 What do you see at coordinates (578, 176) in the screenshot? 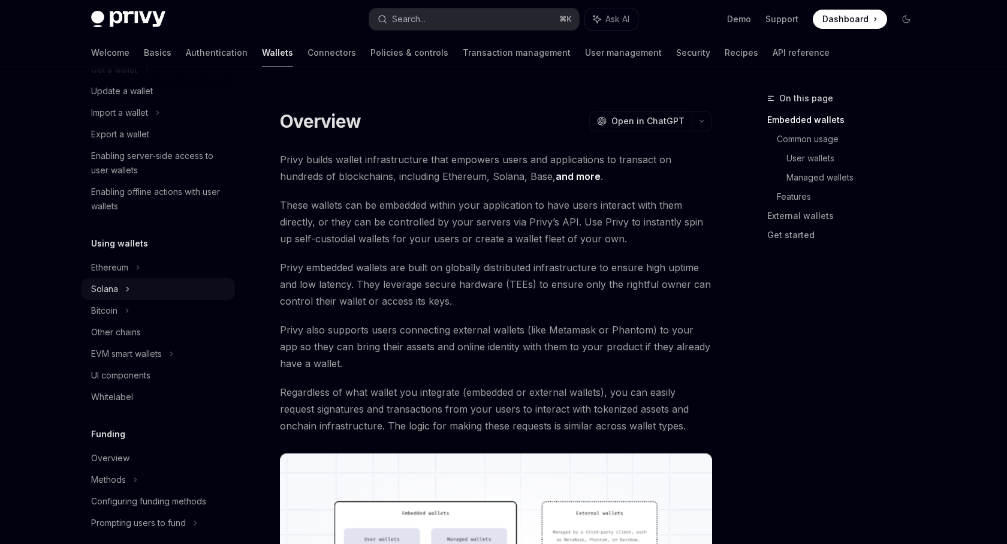
I see `a: and more` at bounding box center [578, 176].